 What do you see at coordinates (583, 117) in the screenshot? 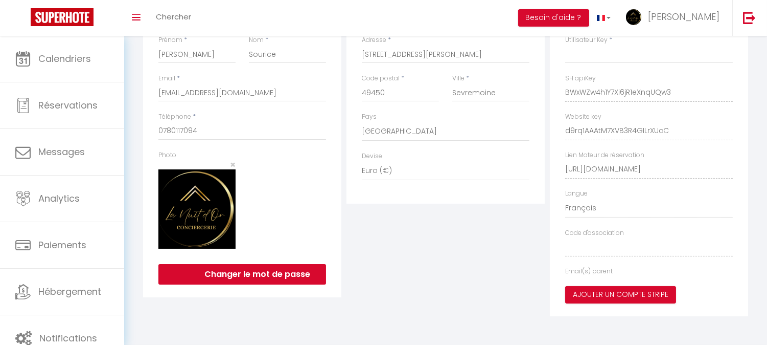
I see `label: Website key` at bounding box center [583, 117].